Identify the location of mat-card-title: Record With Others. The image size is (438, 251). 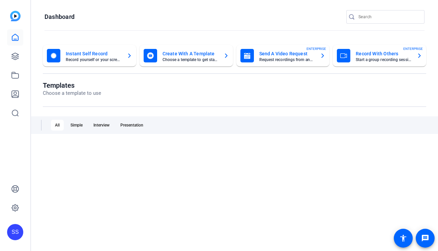
(383, 54).